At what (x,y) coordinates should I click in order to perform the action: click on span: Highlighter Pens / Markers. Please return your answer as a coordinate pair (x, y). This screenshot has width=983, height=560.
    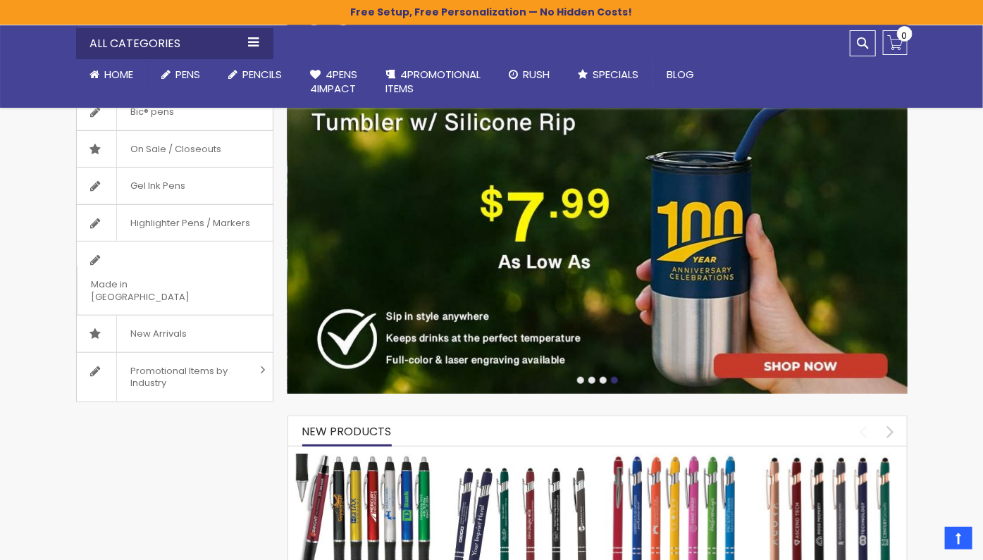
    Looking at the image, I should click on (190, 223).